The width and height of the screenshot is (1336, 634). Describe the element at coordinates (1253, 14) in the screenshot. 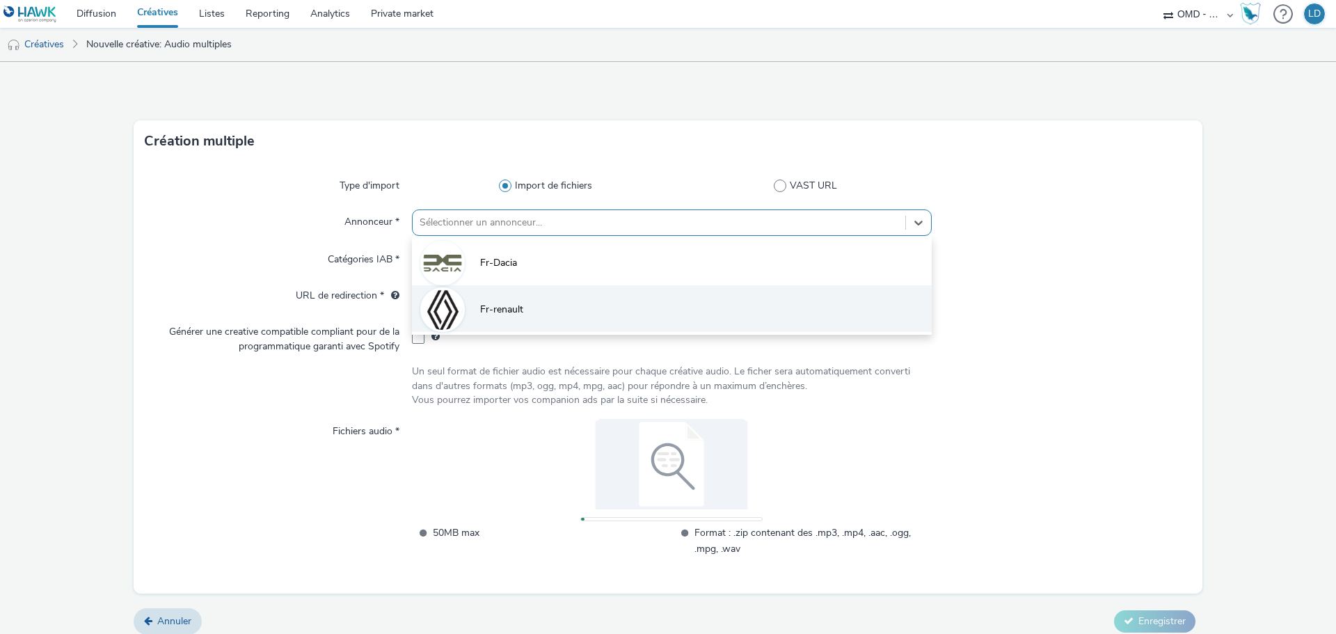

I see `a: Hawk Academy` at that location.